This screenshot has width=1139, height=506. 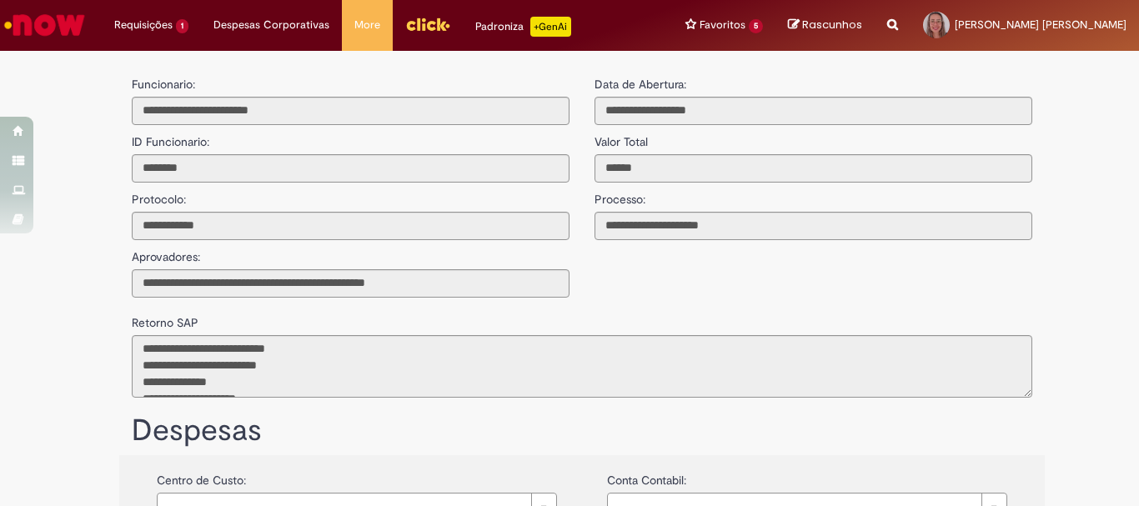 I want to click on label: Processo:, so click(x=619, y=195).